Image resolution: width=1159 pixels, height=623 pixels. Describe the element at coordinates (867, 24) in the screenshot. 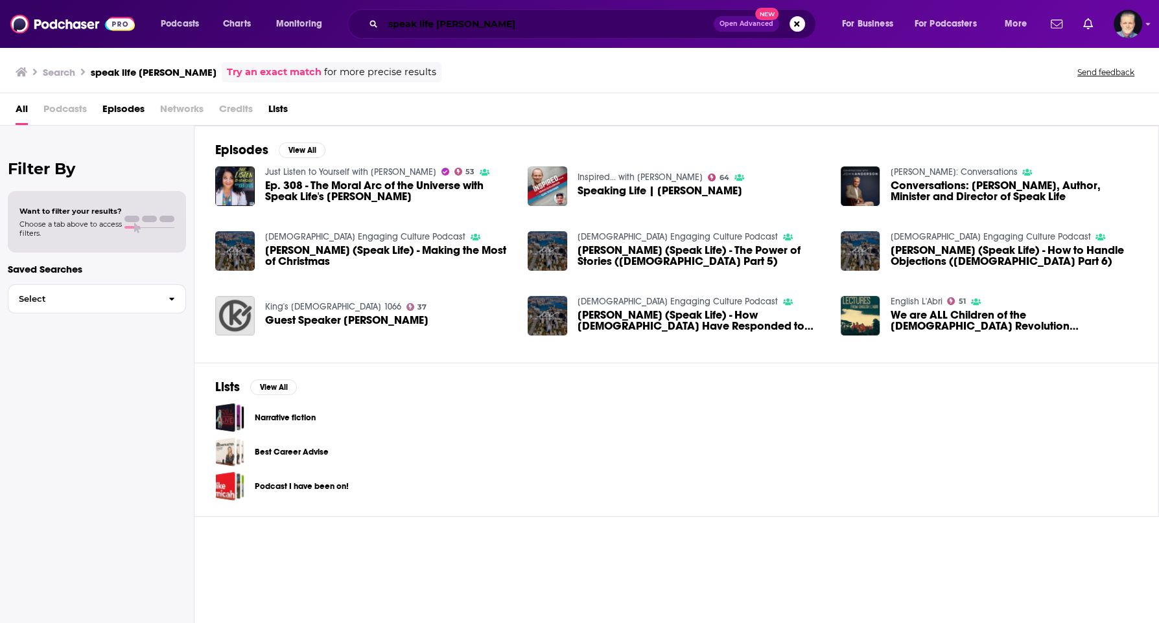

I see `span: For Business` at that location.